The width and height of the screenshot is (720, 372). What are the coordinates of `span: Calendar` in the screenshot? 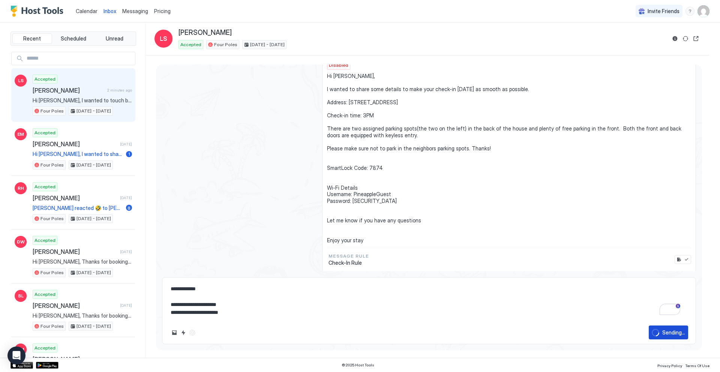 It's located at (87, 11).